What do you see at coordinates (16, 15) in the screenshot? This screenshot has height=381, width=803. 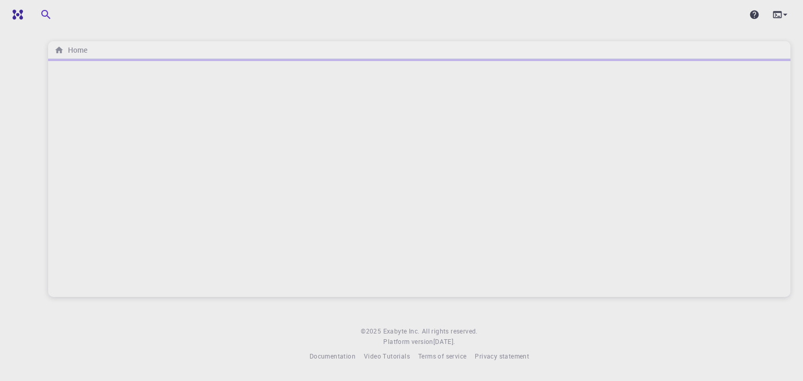 I see `img: logo` at bounding box center [16, 15].